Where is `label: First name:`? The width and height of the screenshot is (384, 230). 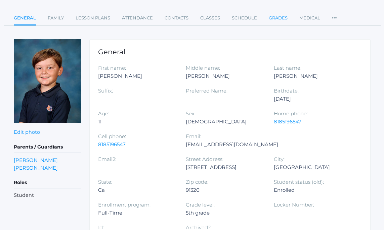 label: First name: is located at coordinates (112, 68).